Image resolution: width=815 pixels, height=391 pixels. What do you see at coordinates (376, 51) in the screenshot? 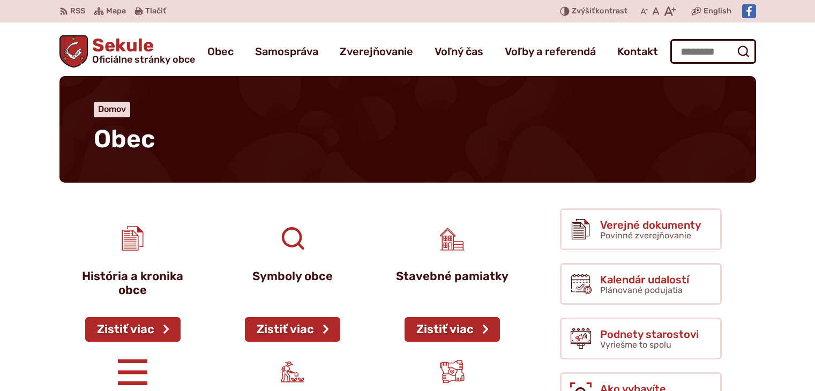
I see `span: Zverejňovanie` at bounding box center [376, 51].